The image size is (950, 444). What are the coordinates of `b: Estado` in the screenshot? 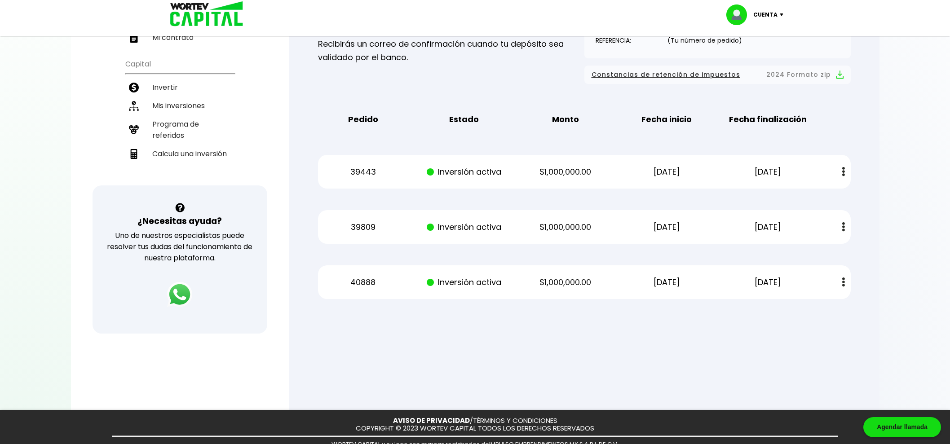 It's located at (464, 119).